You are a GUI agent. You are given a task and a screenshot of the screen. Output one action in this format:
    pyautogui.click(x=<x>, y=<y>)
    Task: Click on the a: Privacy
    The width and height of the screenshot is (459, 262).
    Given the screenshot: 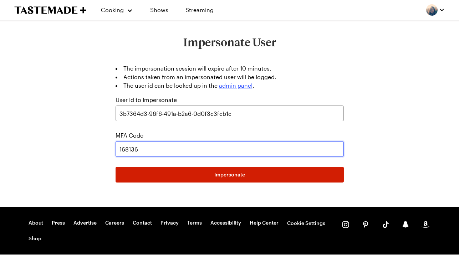 What is the action you would take?
    pyautogui.click(x=169, y=223)
    